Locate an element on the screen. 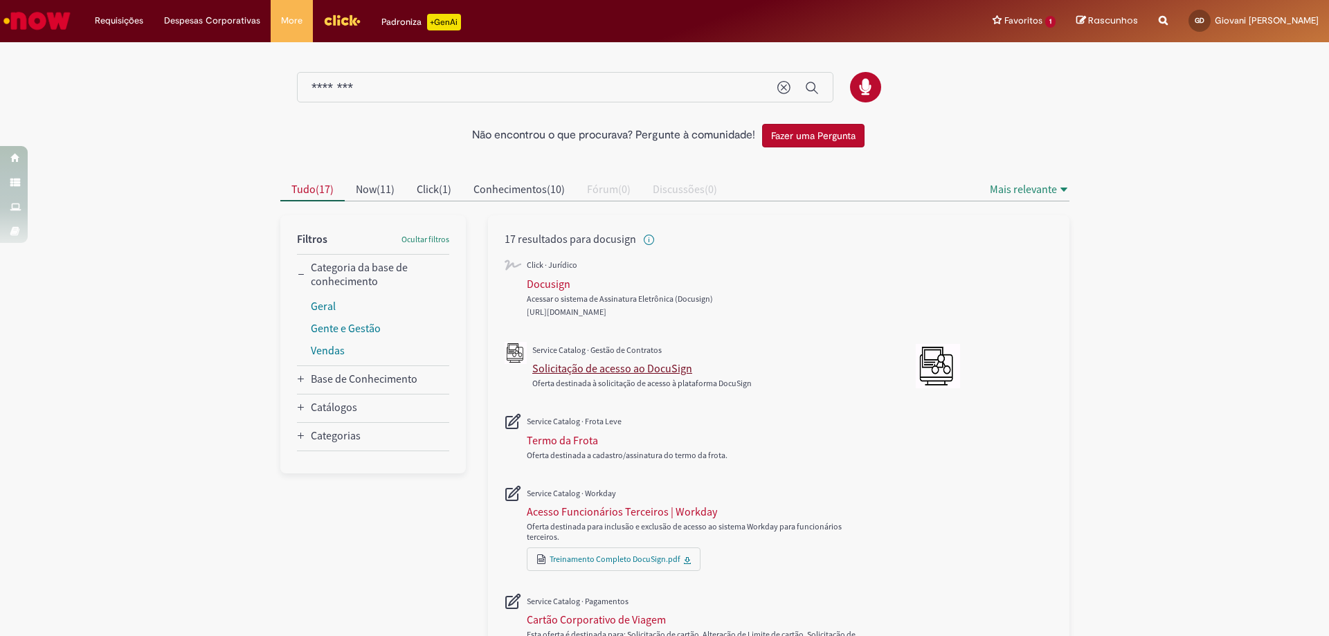 This screenshot has width=1329, height=636. img: click_logo_yellow_360x200.png is located at coordinates (342, 20).